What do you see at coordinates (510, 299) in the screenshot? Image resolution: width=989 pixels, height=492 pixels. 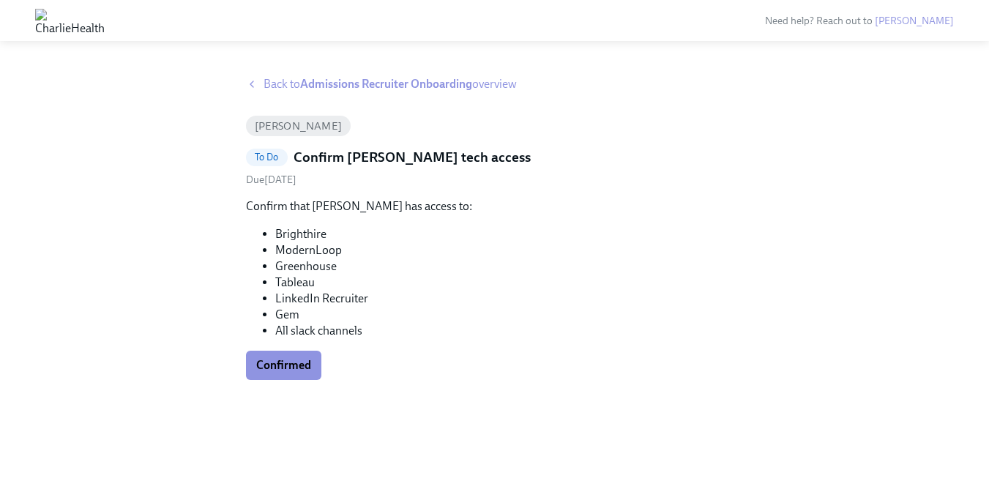 I see `li: LinkedIn Recruiter` at bounding box center [510, 299].